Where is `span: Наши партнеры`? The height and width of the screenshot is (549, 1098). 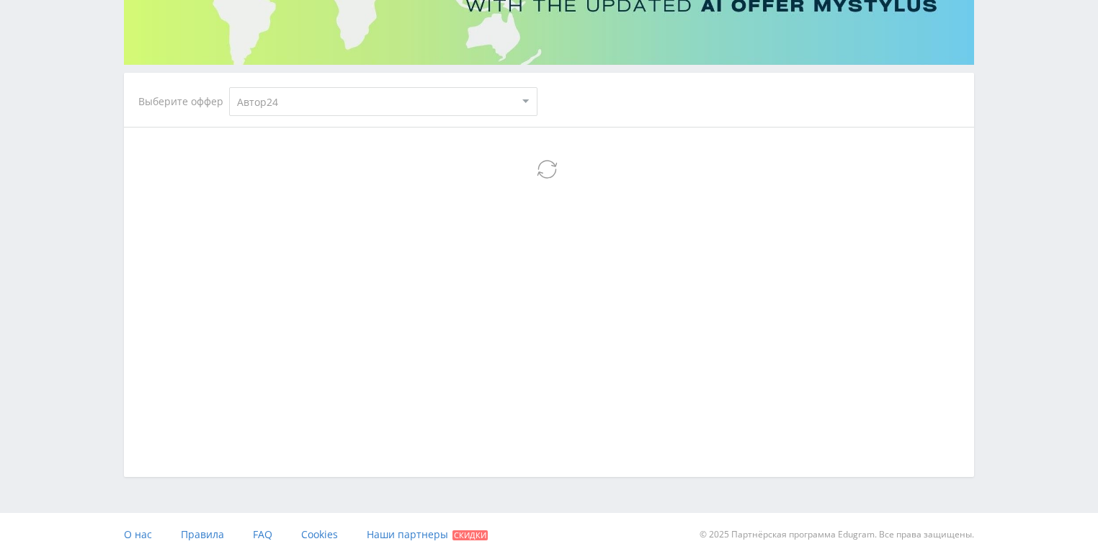
span: Наши партнеры is located at coordinates (407, 534).